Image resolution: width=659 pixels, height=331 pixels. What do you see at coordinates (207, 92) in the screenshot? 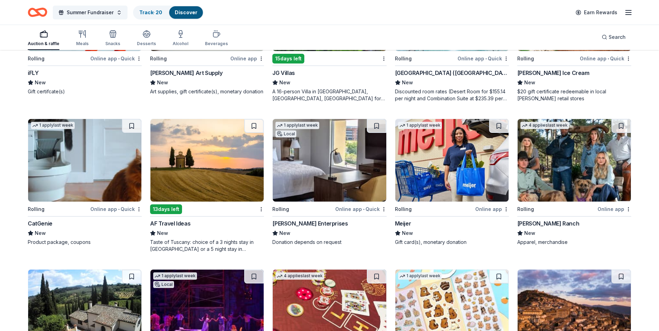
I see `div: Art supplies, gift certificate(s), monetary donation` at bounding box center [207, 92].